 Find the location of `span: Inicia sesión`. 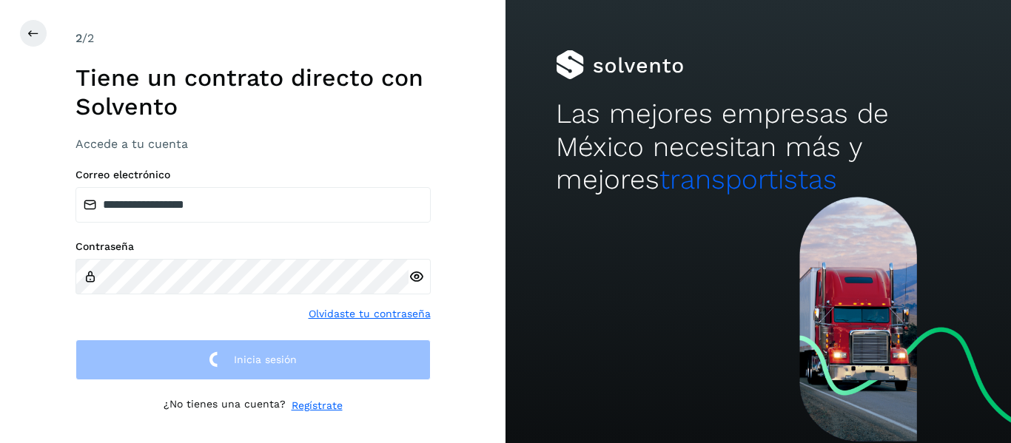

span: Inicia sesión is located at coordinates (265, 360).